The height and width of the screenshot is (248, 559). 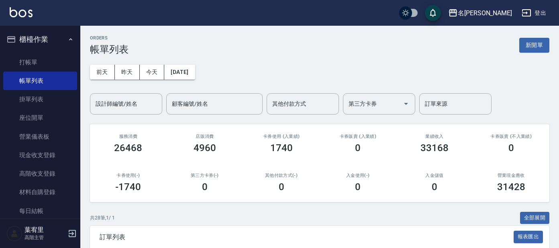 What do you see at coordinates (529, 236) in the screenshot?
I see `a: 報表匯出` at bounding box center [529, 236].